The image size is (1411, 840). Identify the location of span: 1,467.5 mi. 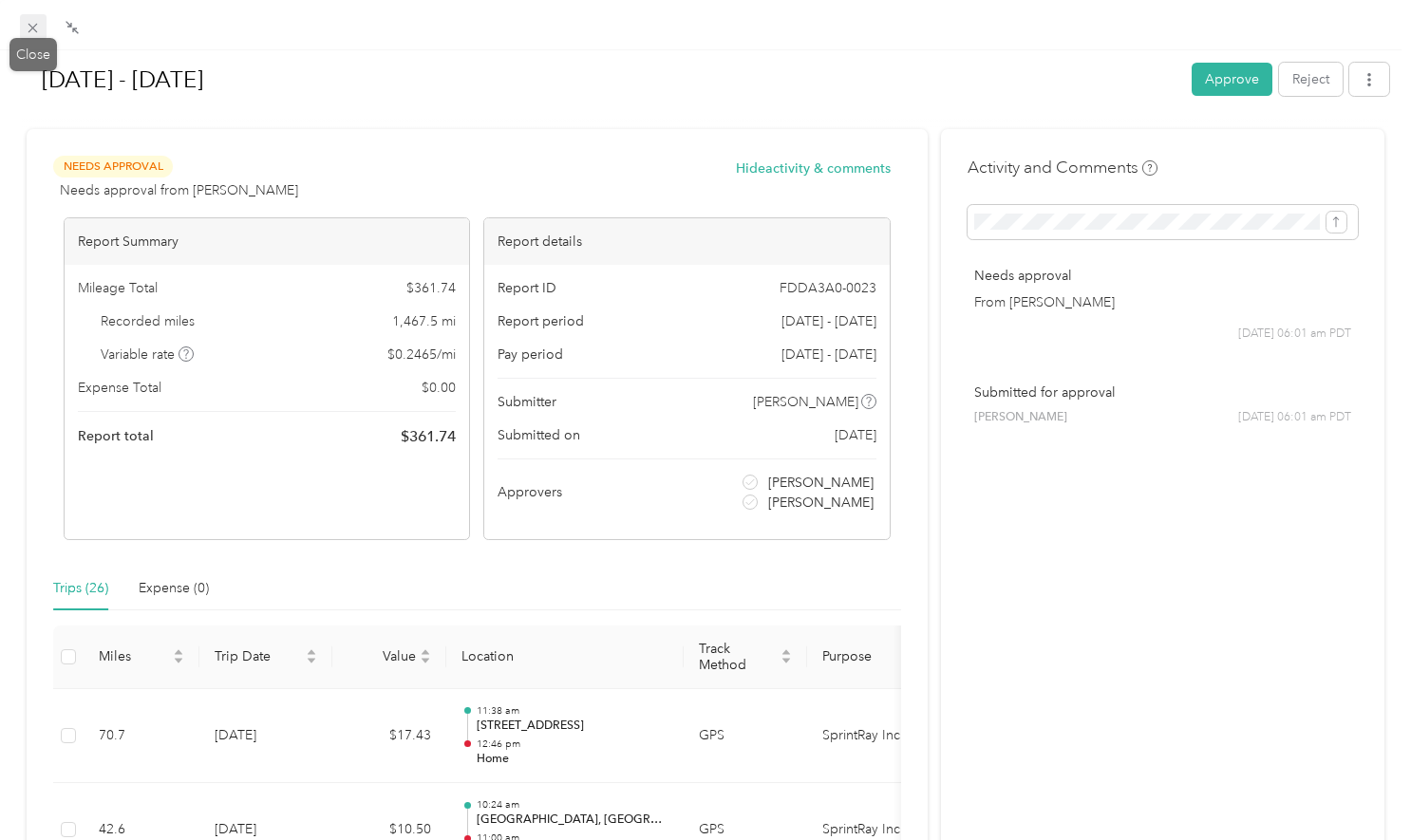
(424, 321).